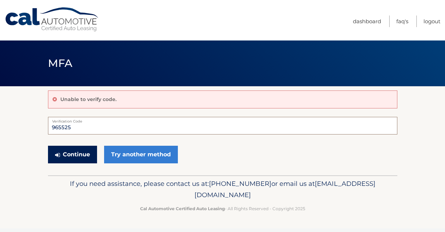 The height and width of the screenshot is (232, 445). What do you see at coordinates (88, 99) in the screenshot?
I see `p: Unable to verify code.` at bounding box center [88, 99].